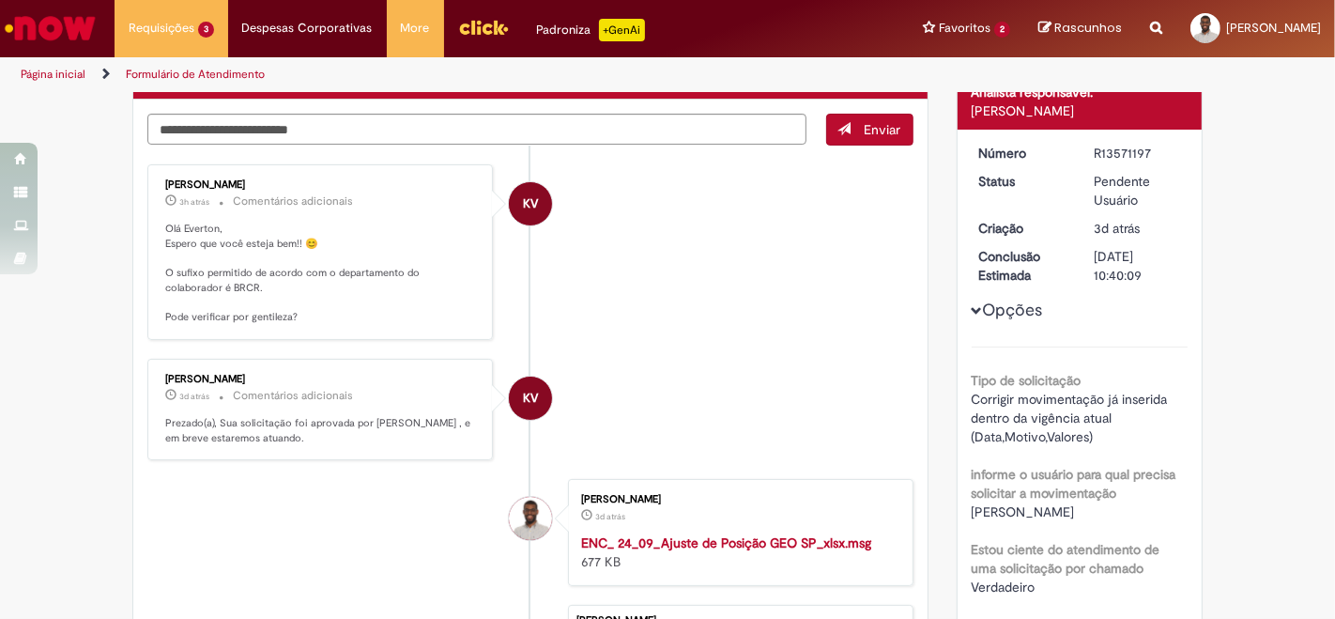  What do you see at coordinates (1002, 29) in the screenshot?
I see `span: 2` at bounding box center [1002, 29].